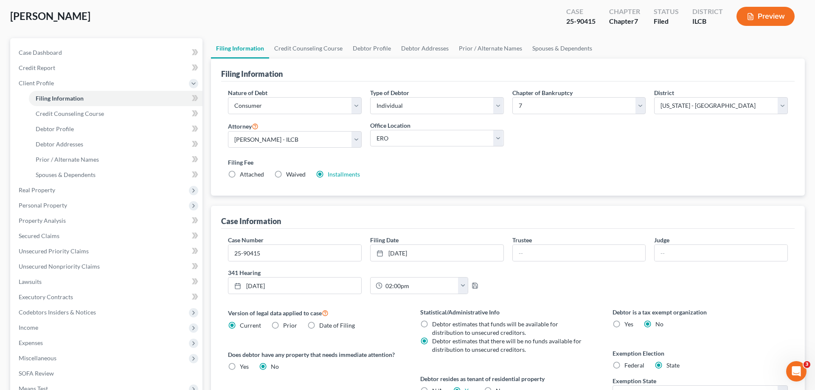 The height and width of the screenshot is (390, 815). I want to click on div: Status, so click(666, 11).